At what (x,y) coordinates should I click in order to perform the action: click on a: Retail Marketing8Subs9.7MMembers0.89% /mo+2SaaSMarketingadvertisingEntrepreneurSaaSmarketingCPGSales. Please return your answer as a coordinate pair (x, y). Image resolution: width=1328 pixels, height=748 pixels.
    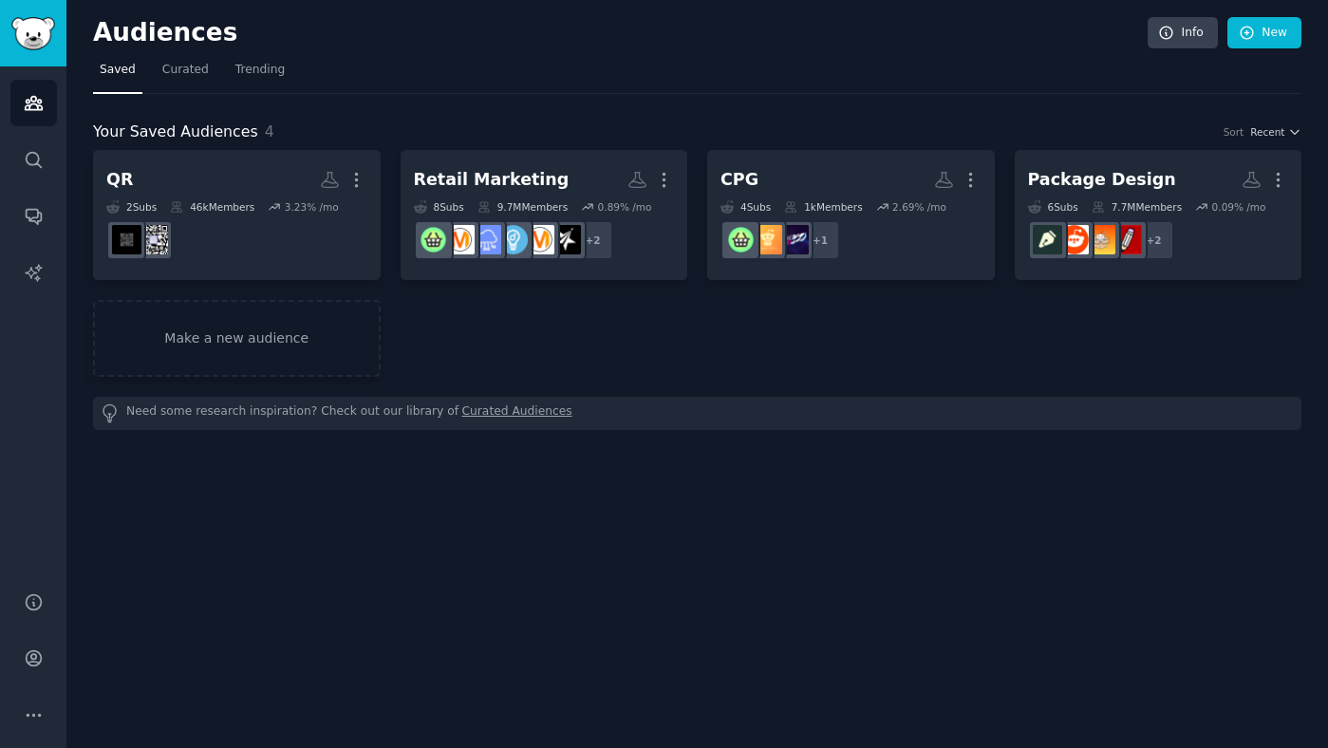
    Looking at the image, I should click on (544, 214).